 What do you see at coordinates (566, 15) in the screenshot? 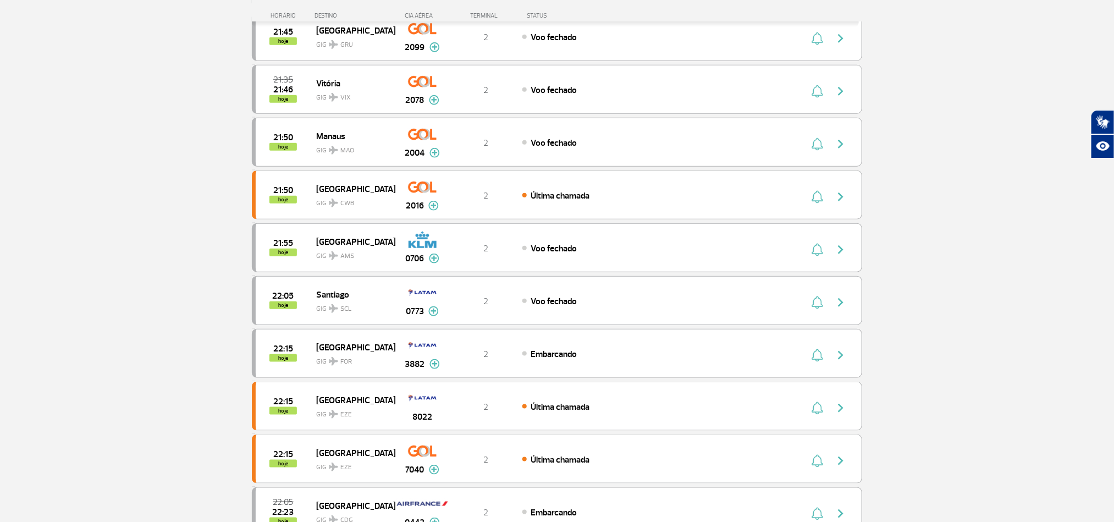
I see `div: STATUS` at bounding box center [566, 15].